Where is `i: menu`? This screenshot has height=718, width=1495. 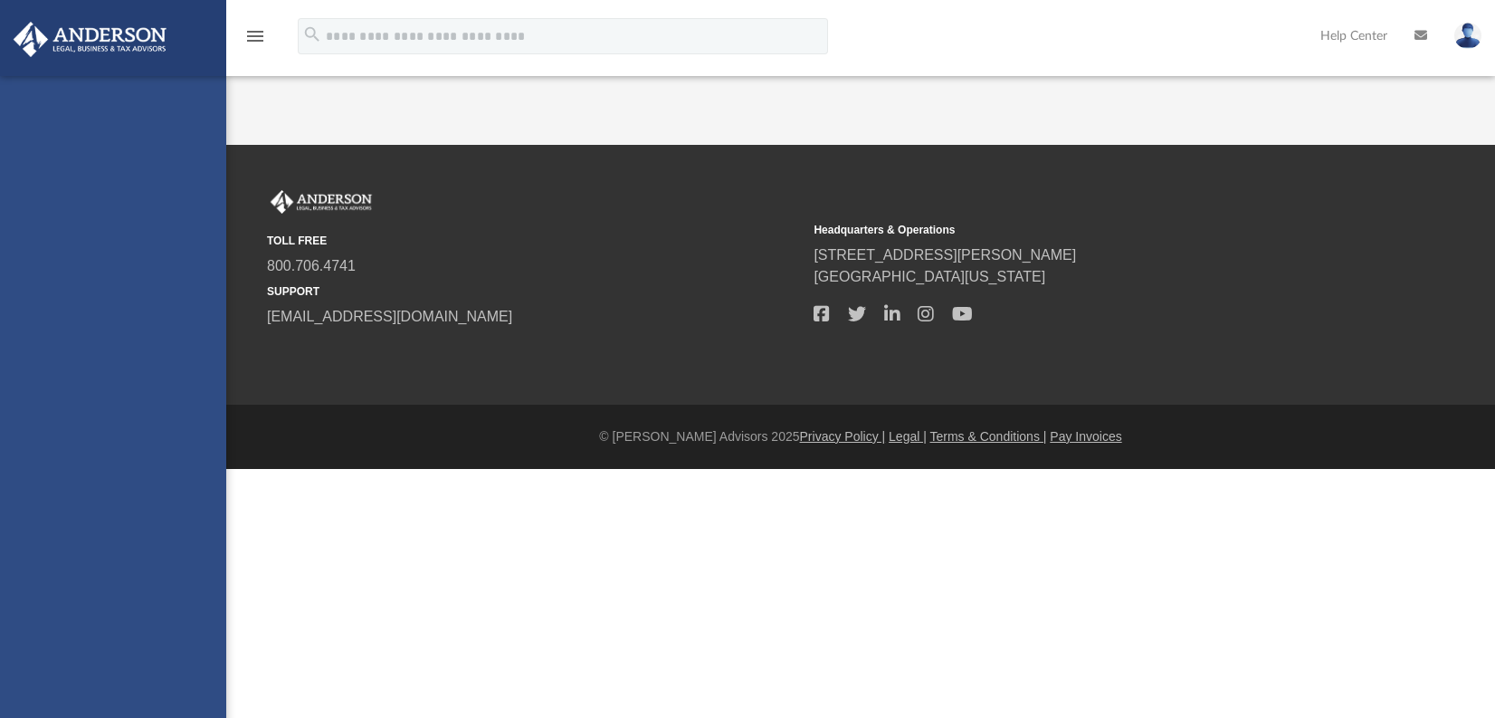 i: menu is located at coordinates (255, 36).